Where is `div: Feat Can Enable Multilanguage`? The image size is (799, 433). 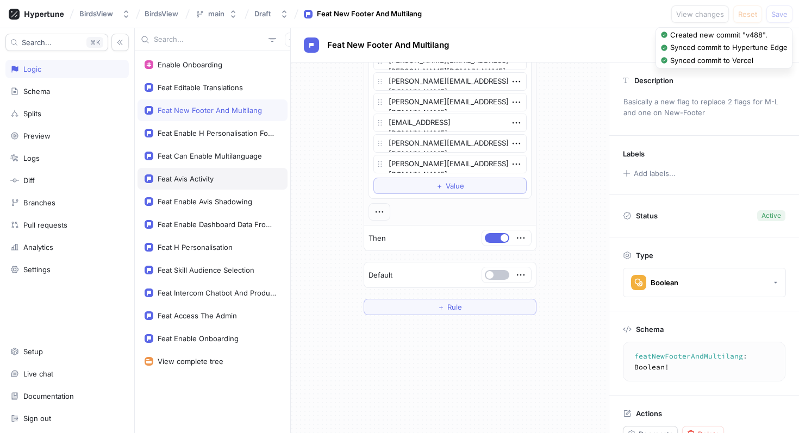
div: Feat Can Enable Multilanguage is located at coordinates (210, 156).